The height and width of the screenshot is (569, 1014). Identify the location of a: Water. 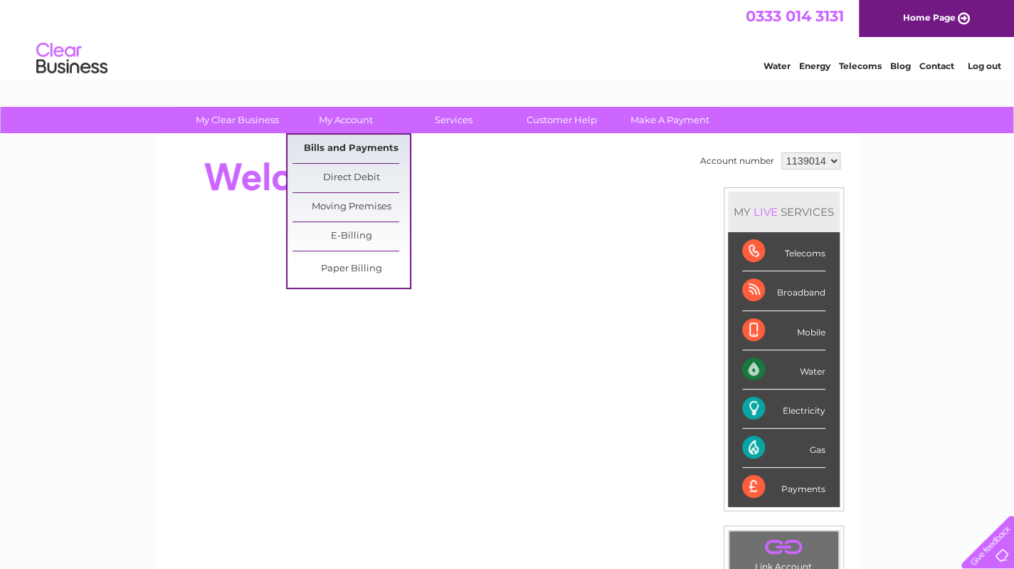
(777, 65).